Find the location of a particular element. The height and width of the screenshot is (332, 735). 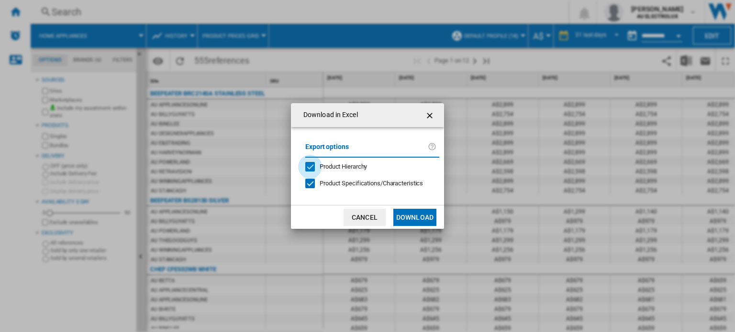

button: getI18NText('BUTTONS.CLOSE_DIALOG') is located at coordinates (430, 115).